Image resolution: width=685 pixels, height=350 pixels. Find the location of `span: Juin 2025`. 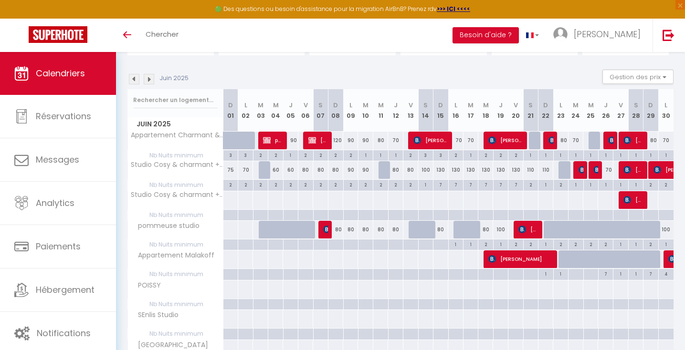

span: Juin 2025 is located at coordinates (175, 124).